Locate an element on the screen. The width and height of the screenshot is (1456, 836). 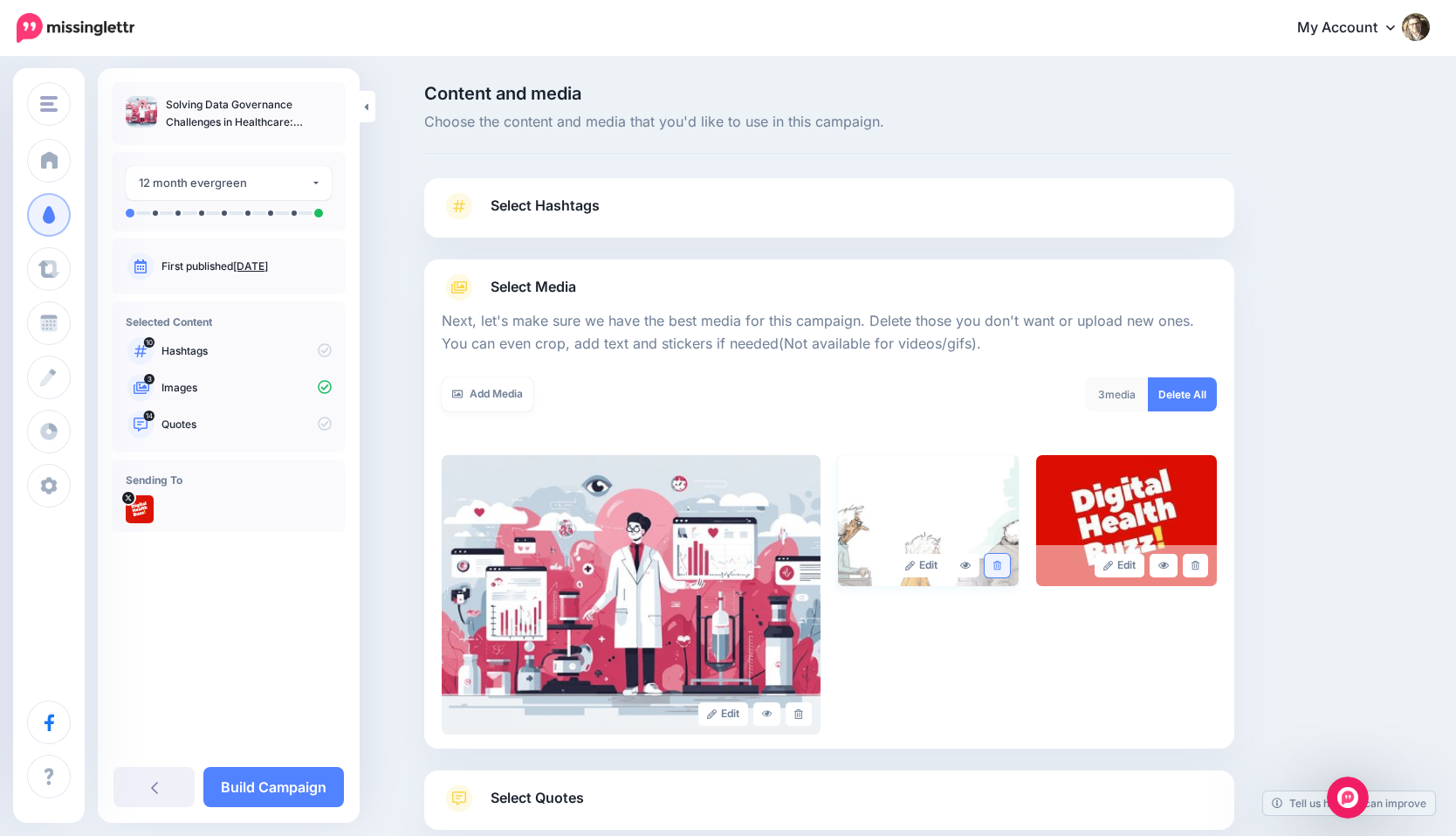
a: Select Hashtags is located at coordinates (829, 215).